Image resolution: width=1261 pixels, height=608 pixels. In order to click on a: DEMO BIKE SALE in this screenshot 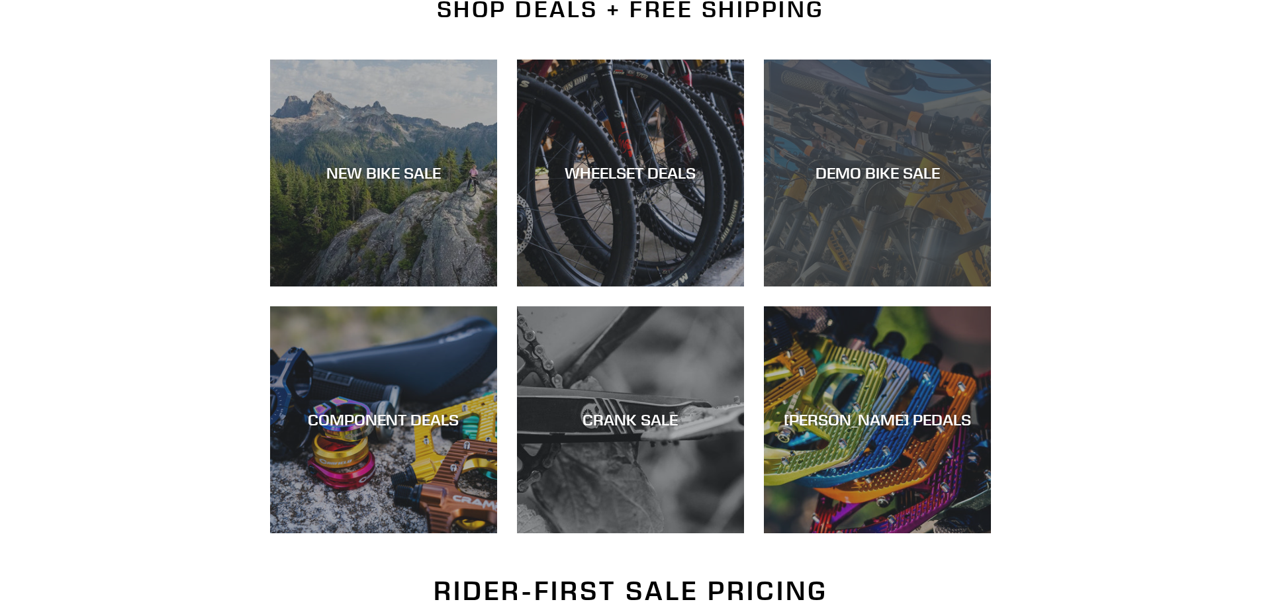, I will do `click(877, 173)`.